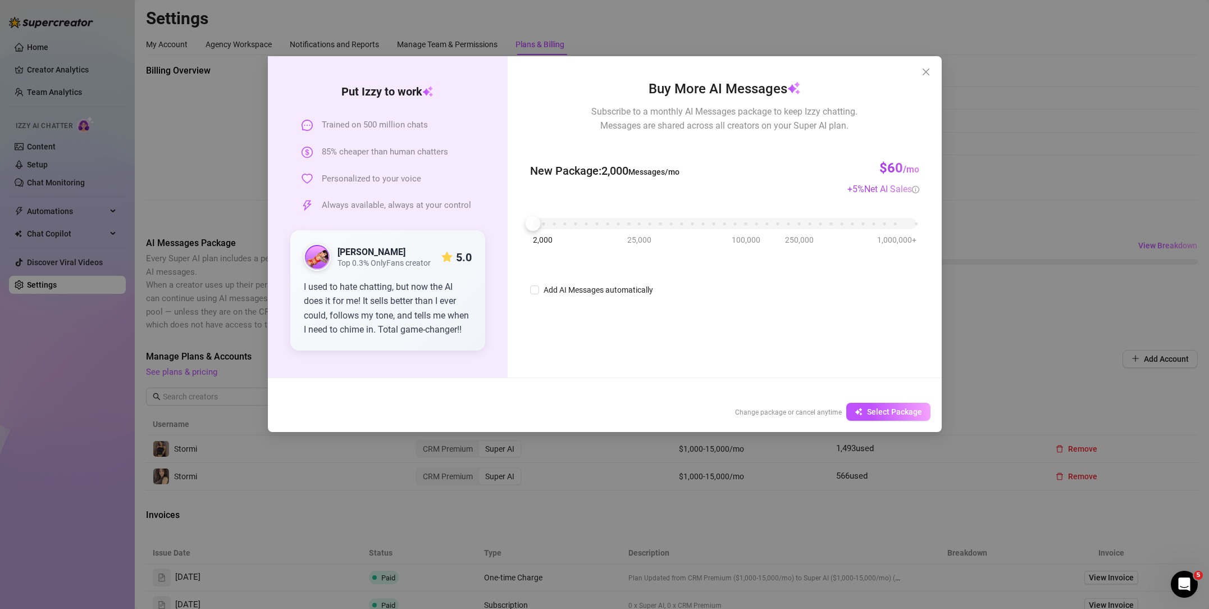 Image resolution: width=1209 pixels, height=609 pixels. I want to click on span: 1,000,000+, so click(897, 240).